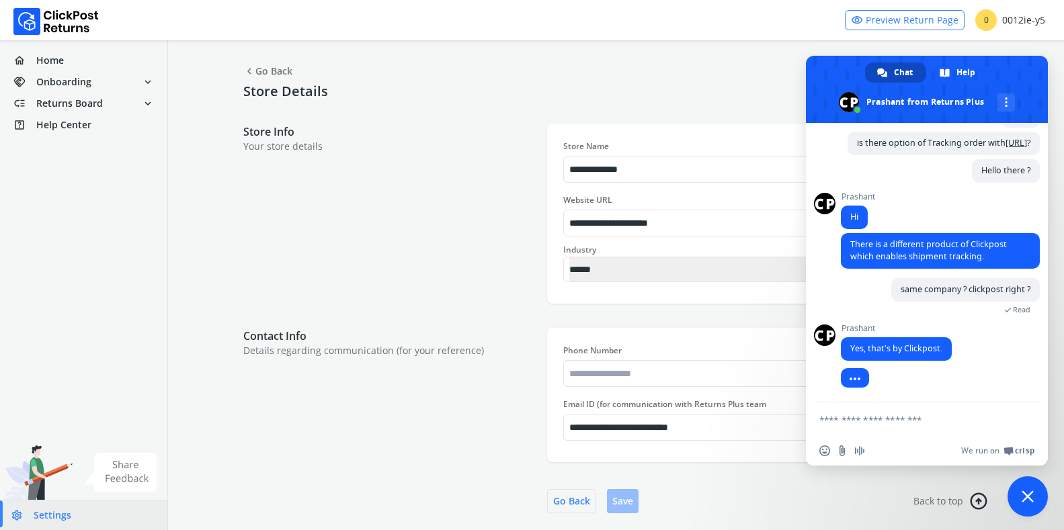 The height and width of the screenshot is (530, 1064). What do you see at coordinates (616, 91) in the screenshot?
I see `h4: Store Details` at bounding box center [616, 91].